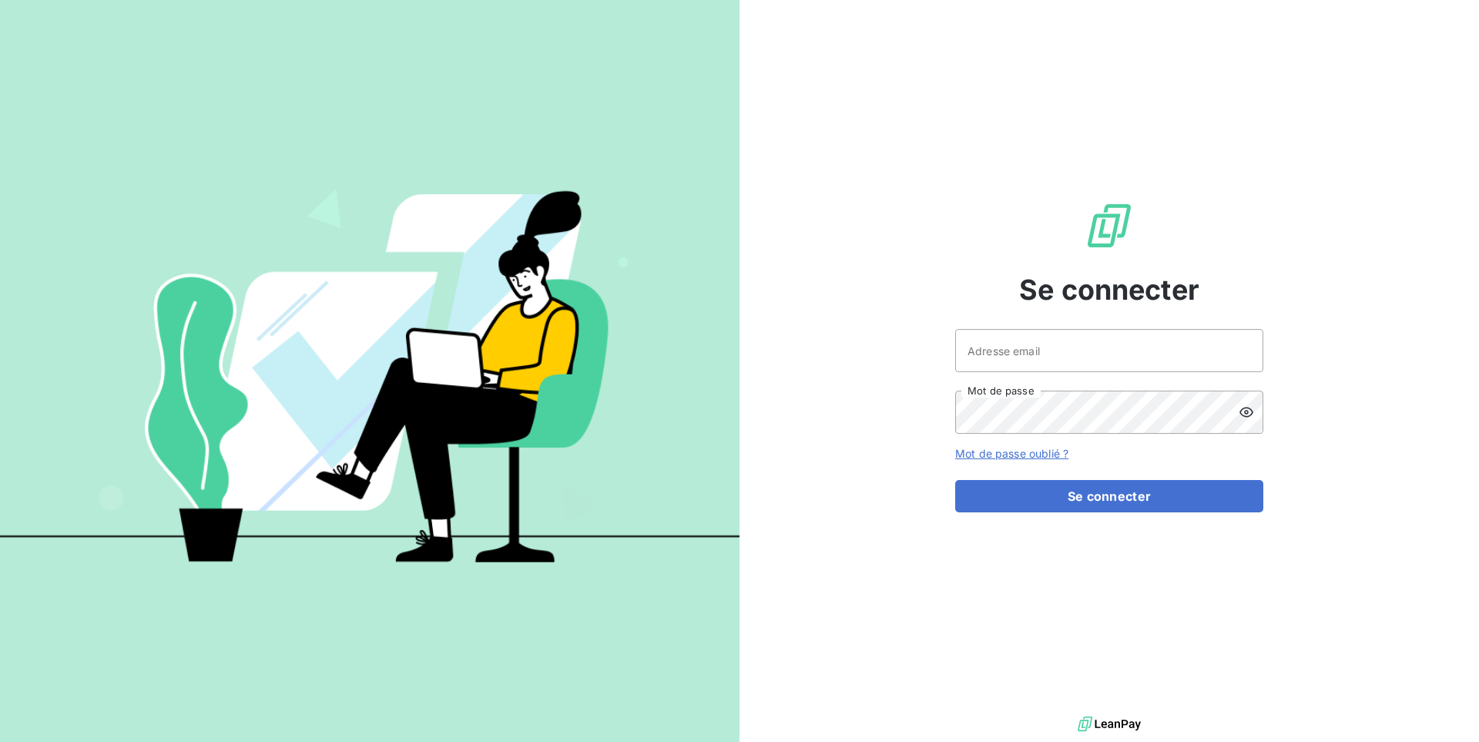  Describe the element at coordinates (1109, 226) in the screenshot. I see `img: Logo LeanPay` at that location.